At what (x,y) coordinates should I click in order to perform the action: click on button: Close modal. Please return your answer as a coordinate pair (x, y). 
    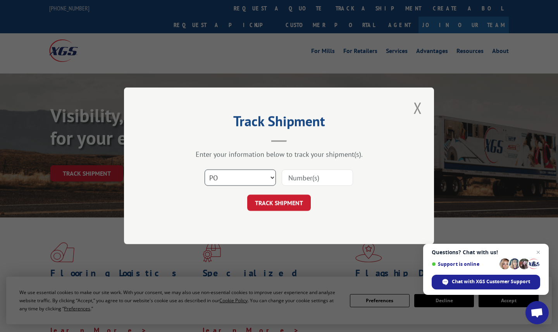
    Looking at the image, I should click on (418, 108).